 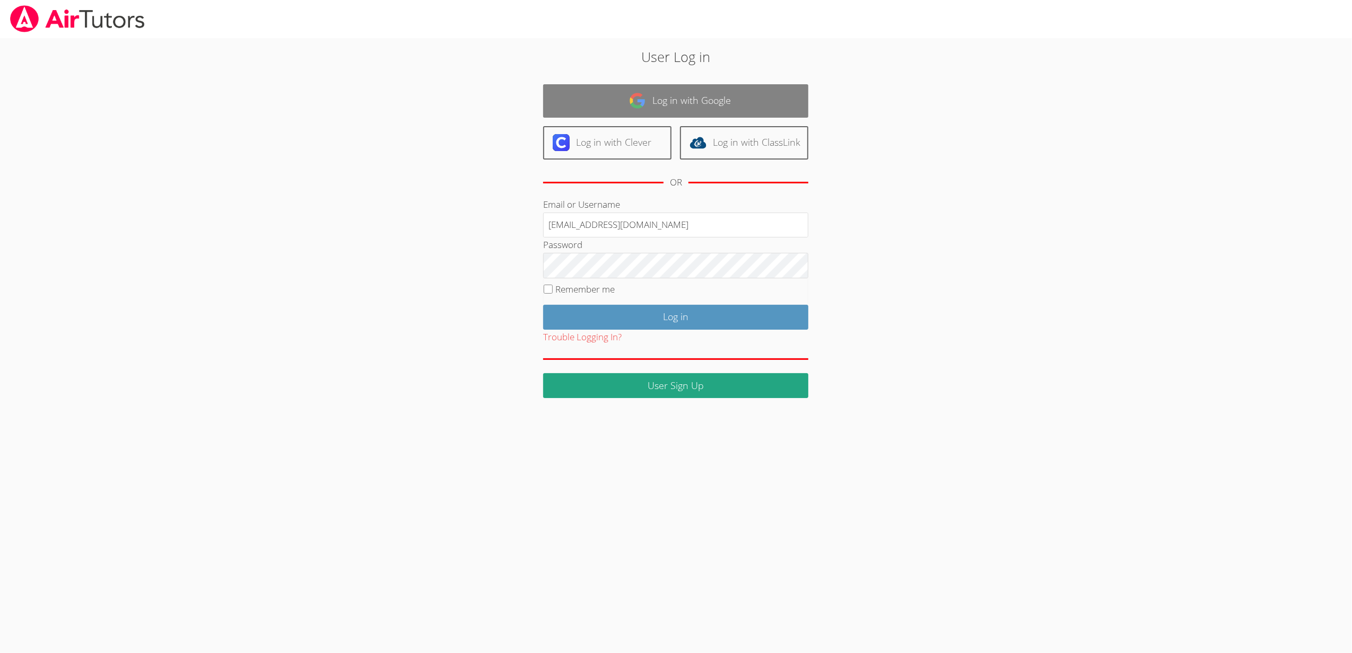 I want to click on label: Password, so click(x=563, y=244).